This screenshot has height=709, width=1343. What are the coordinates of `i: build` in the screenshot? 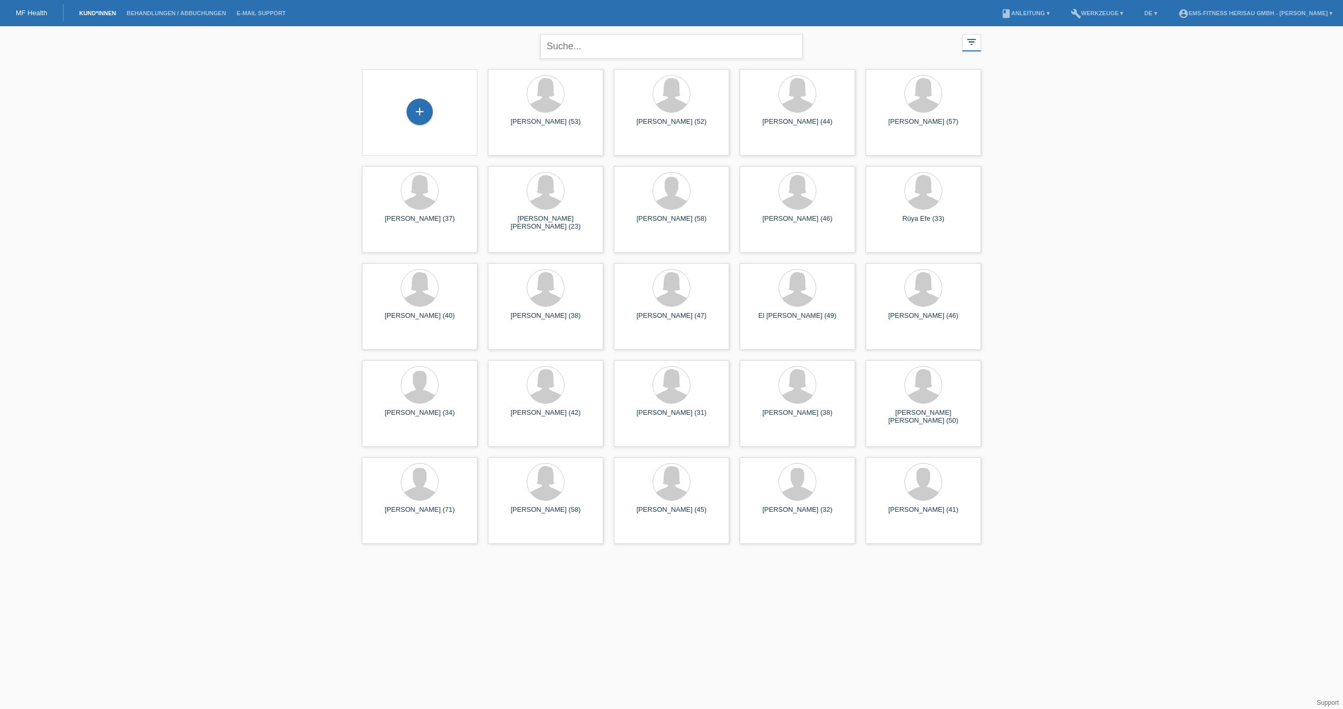 It's located at (1076, 14).